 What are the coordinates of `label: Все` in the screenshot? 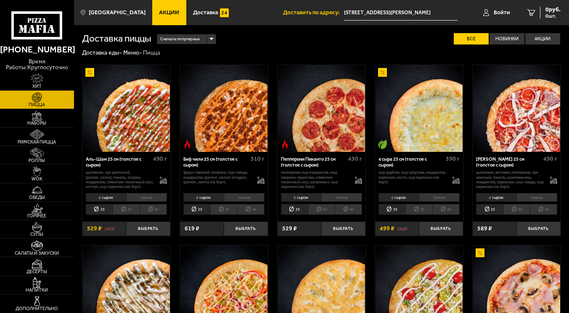 It's located at (471, 39).